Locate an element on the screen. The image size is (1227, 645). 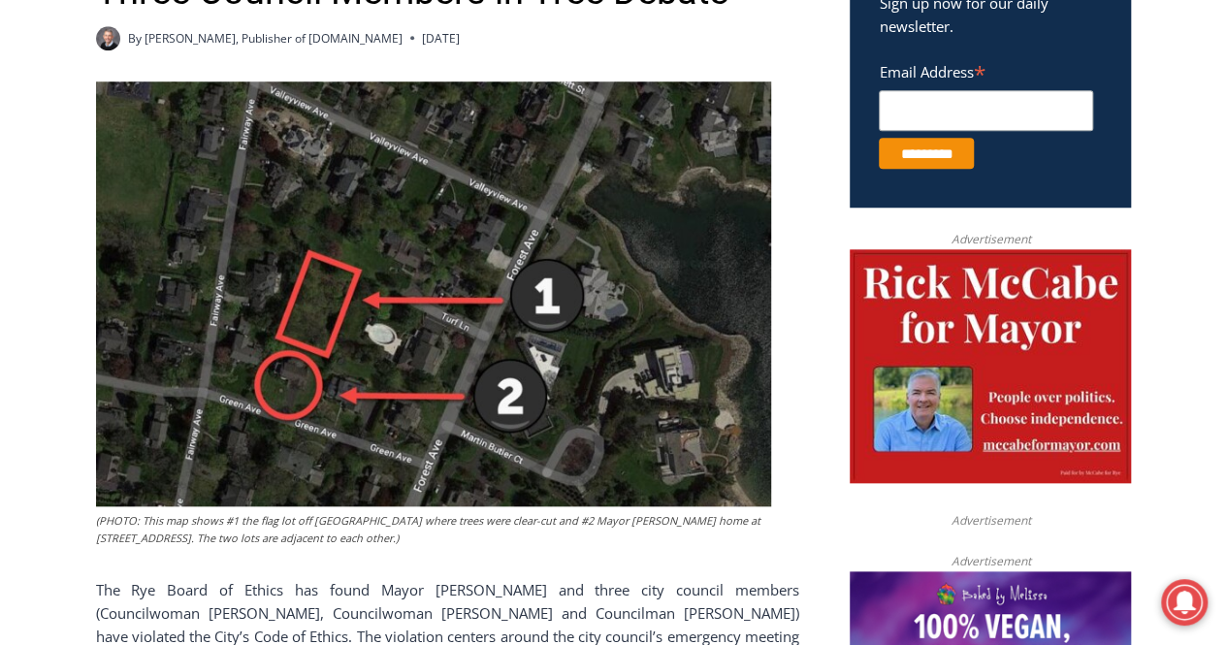
img: (PHOTO: This map shows #1 the flag lot off Turf Avenue where trees were clear-cut and #2 Mayor Jo... is located at coordinates (433, 294).